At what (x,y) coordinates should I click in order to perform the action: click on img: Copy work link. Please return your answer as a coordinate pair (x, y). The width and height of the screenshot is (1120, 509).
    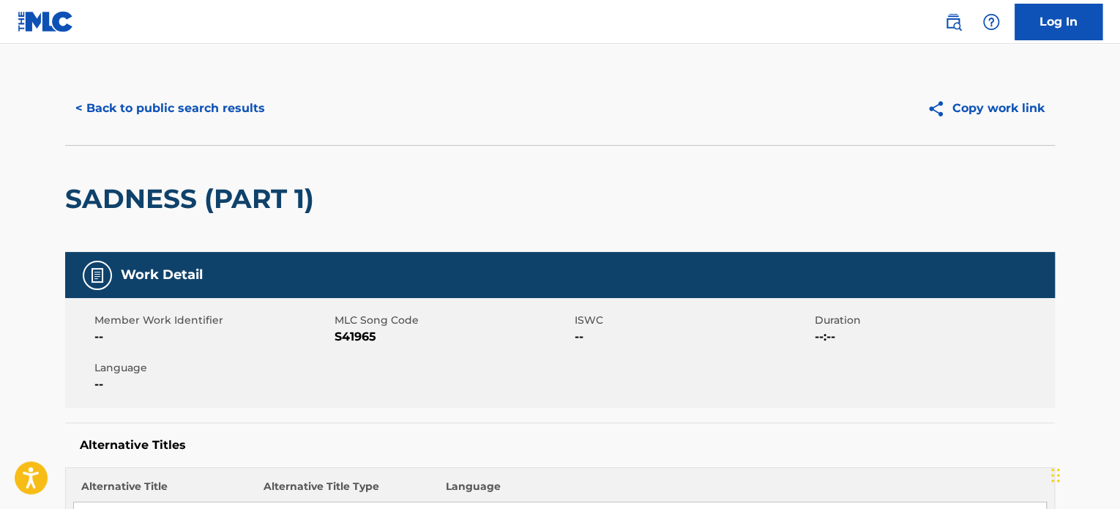
    Looking at the image, I should click on (939, 108).